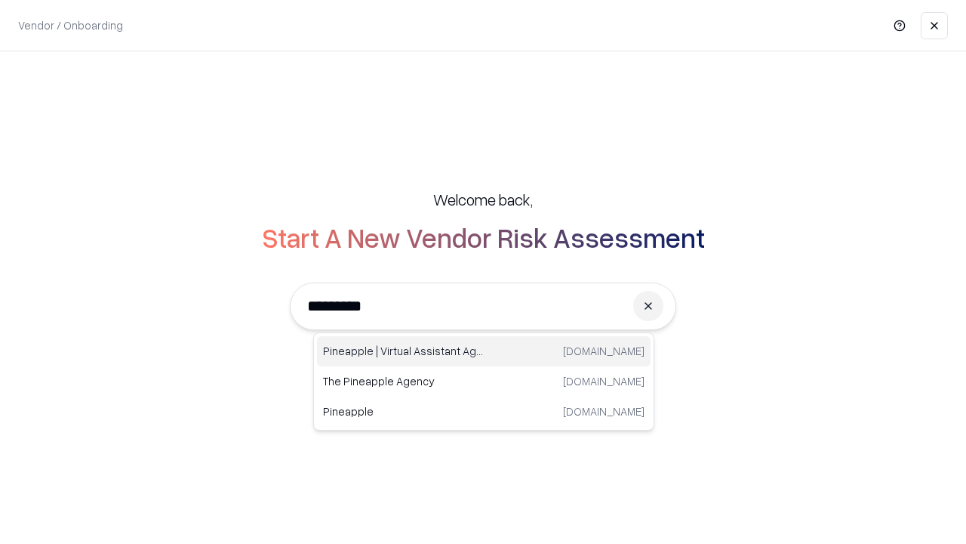 The height and width of the screenshot is (544, 966). I want to click on p: Pineapple, so click(403, 411).